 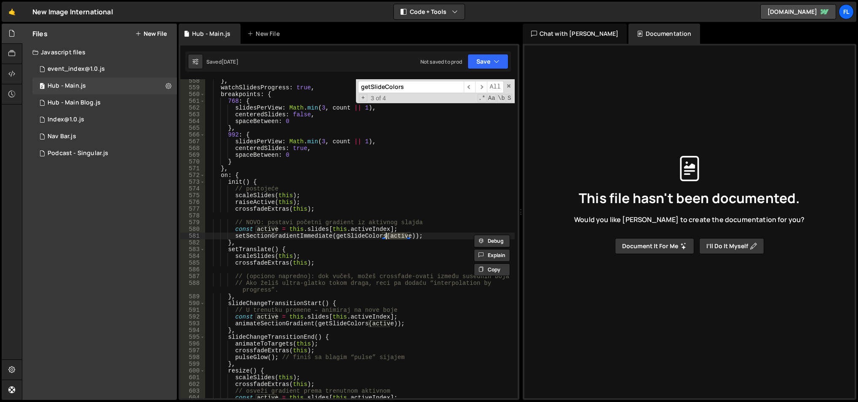 What do you see at coordinates (62, 136) in the screenshot?
I see `div: Nav Bar.js` at bounding box center [62, 136].